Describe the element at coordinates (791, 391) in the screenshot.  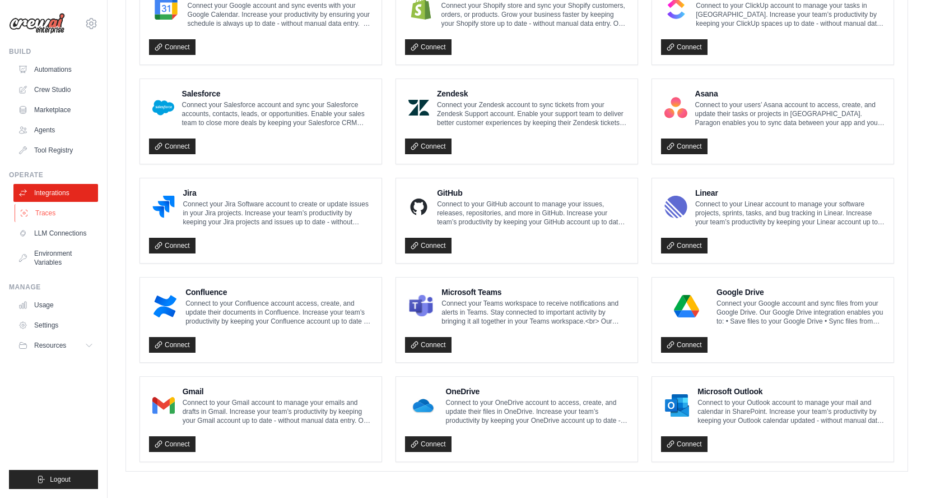
I see `h4: Microsoft Outlook` at that location.